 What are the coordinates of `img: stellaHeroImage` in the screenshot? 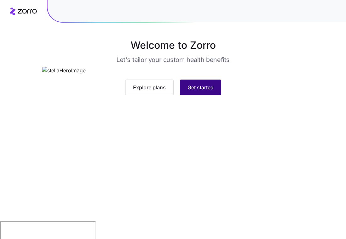 It's located at (173, 70).